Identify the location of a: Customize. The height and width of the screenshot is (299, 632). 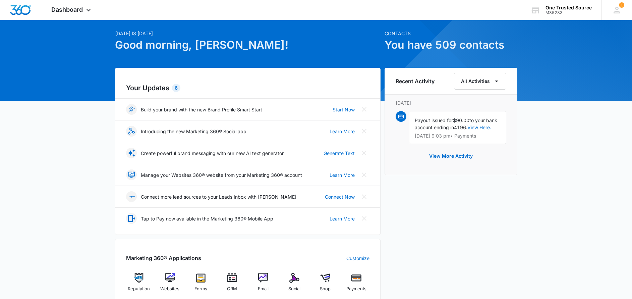
(358, 258).